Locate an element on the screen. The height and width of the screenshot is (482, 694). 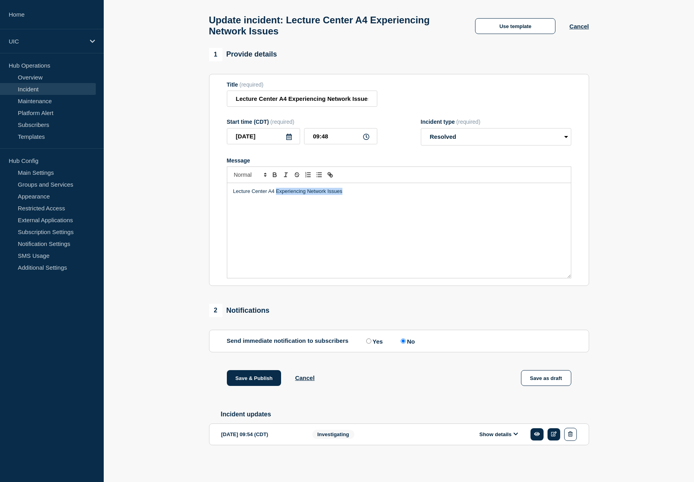
h2: Incident updates is located at coordinates (405, 415).